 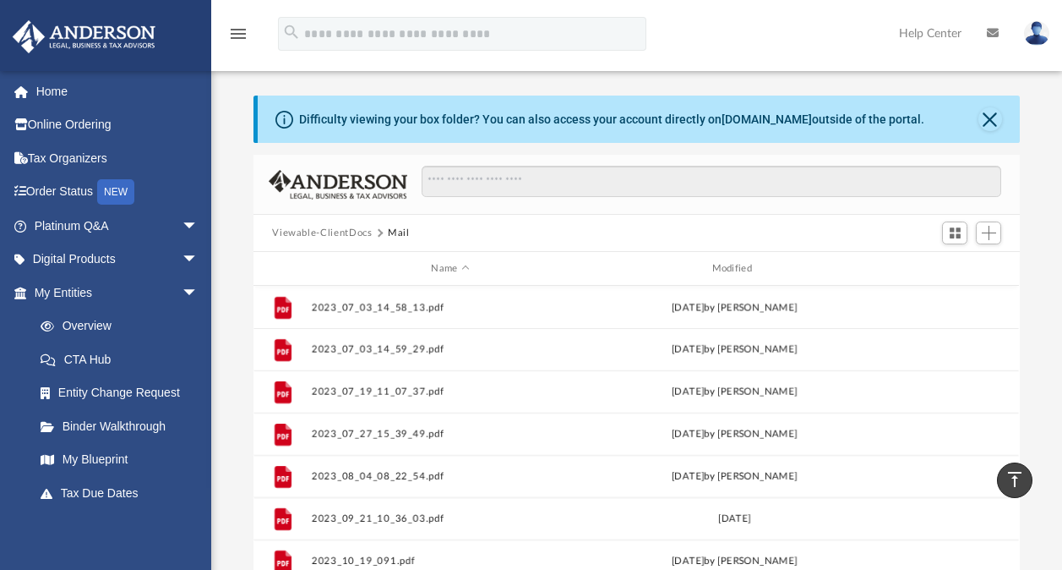 What do you see at coordinates (292, 32) in the screenshot?
I see `i: search` at bounding box center [292, 32].